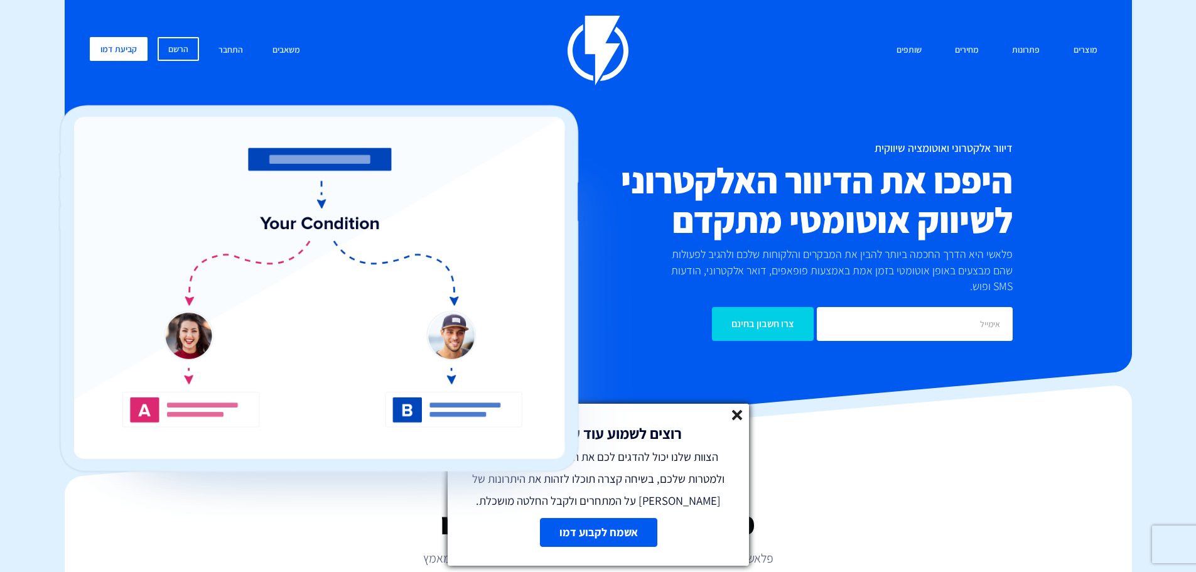 Image resolution: width=1196 pixels, height=572 pixels. I want to click on a: מוצרים, so click(1086, 50).